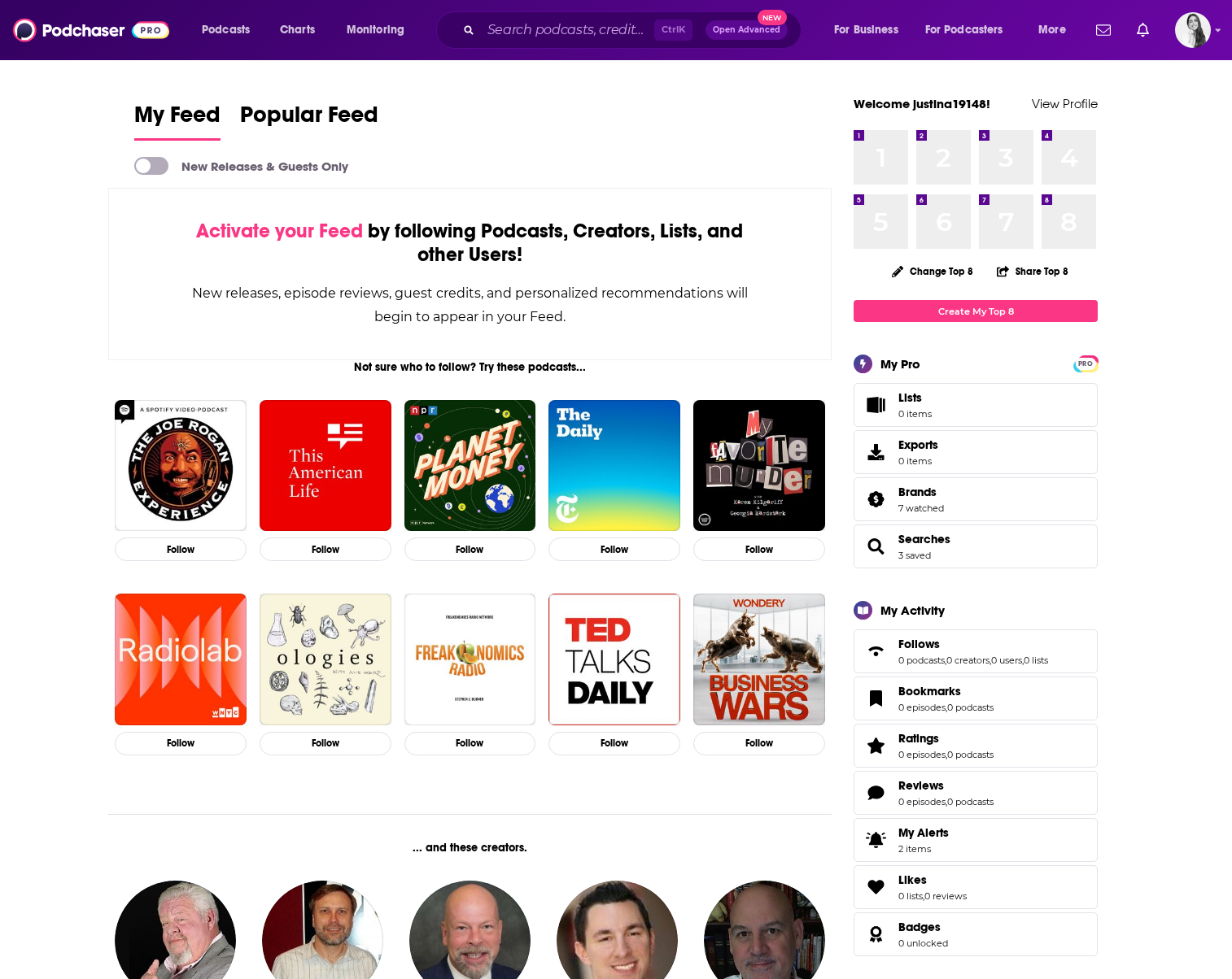  Describe the element at coordinates (917, 445) in the screenshot. I see `span: Exports` at that location.